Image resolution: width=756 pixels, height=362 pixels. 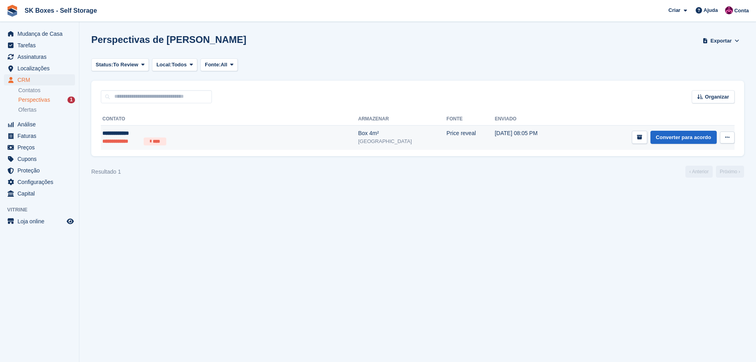 I want to click on th: Fonte, so click(x=471, y=119).